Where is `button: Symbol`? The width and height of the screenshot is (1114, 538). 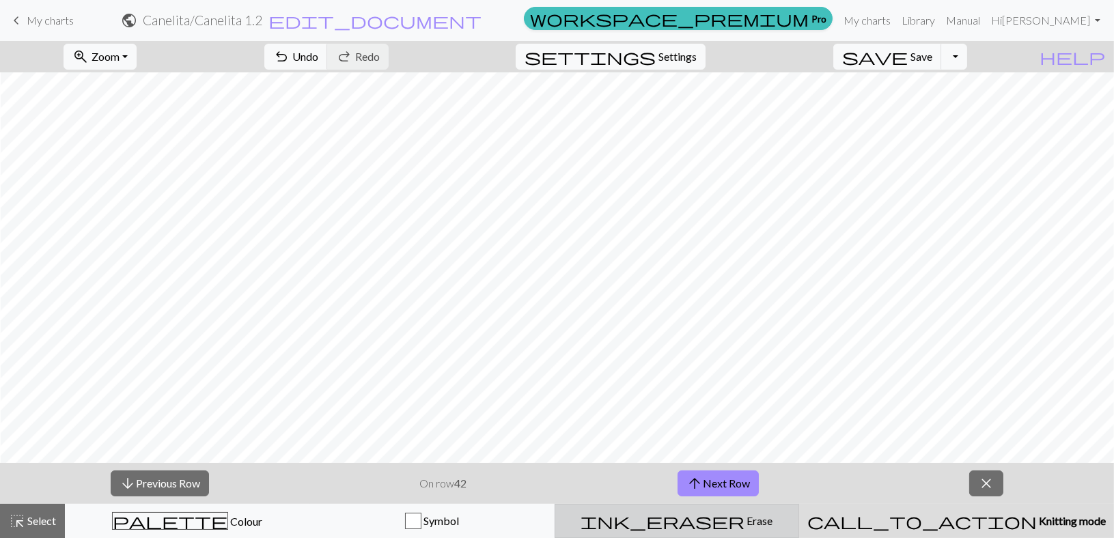 button: Symbol is located at coordinates (432, 521).